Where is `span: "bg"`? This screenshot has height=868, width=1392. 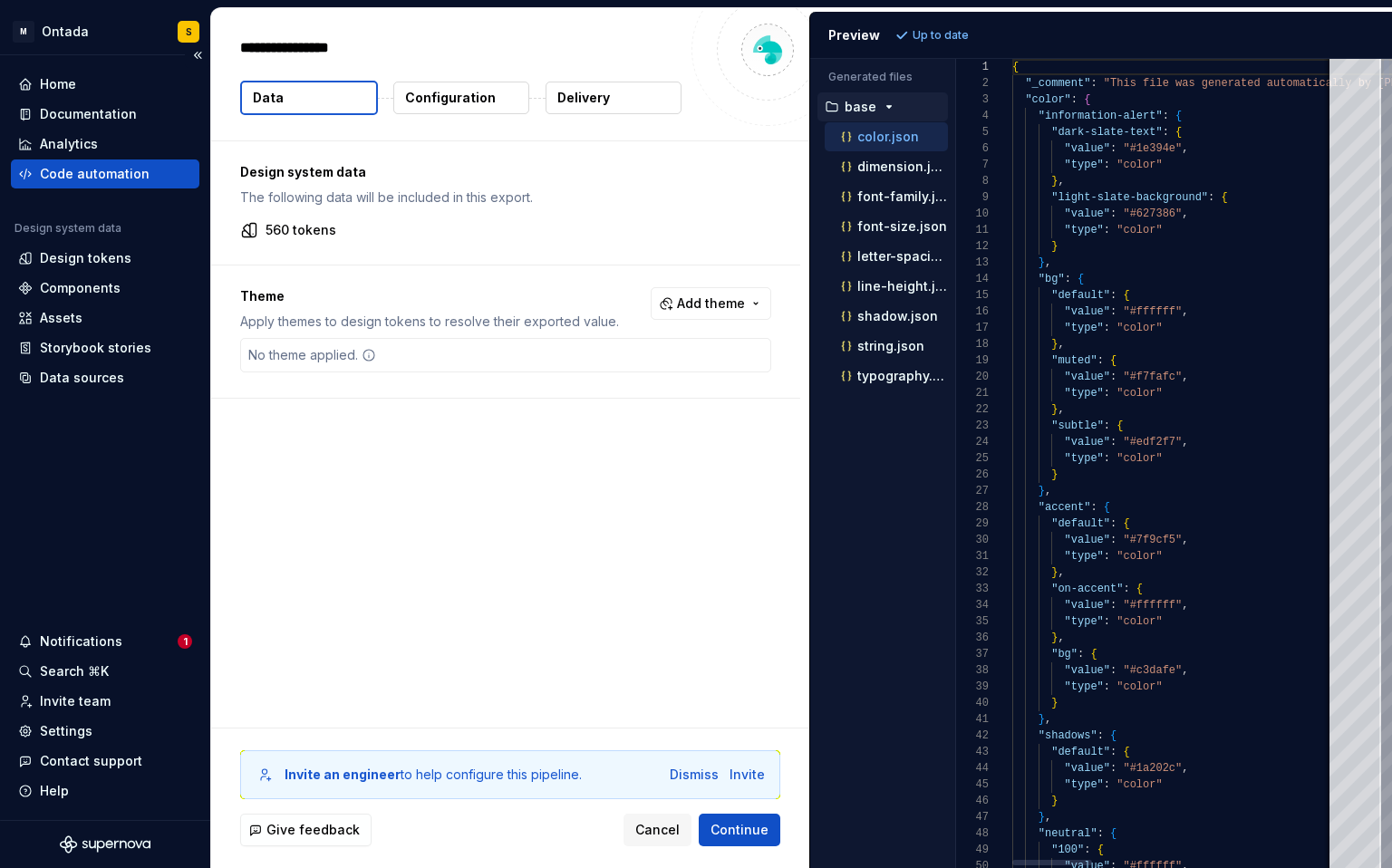
span: "bg" is located at coordinates (1064, 654).